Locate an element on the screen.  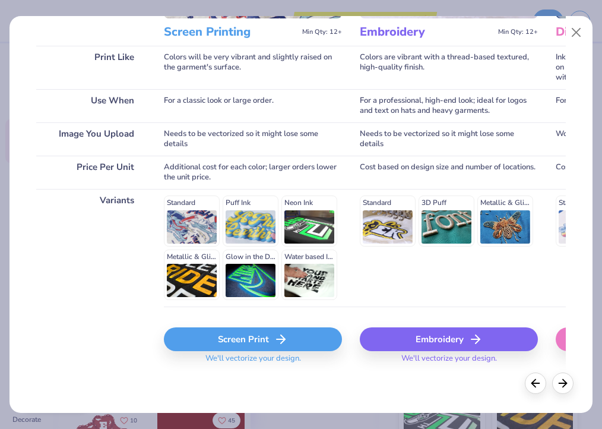
div: Colors are vibrant with a thread-based textured, high-quality finish. is located at coordinates (449, 67).